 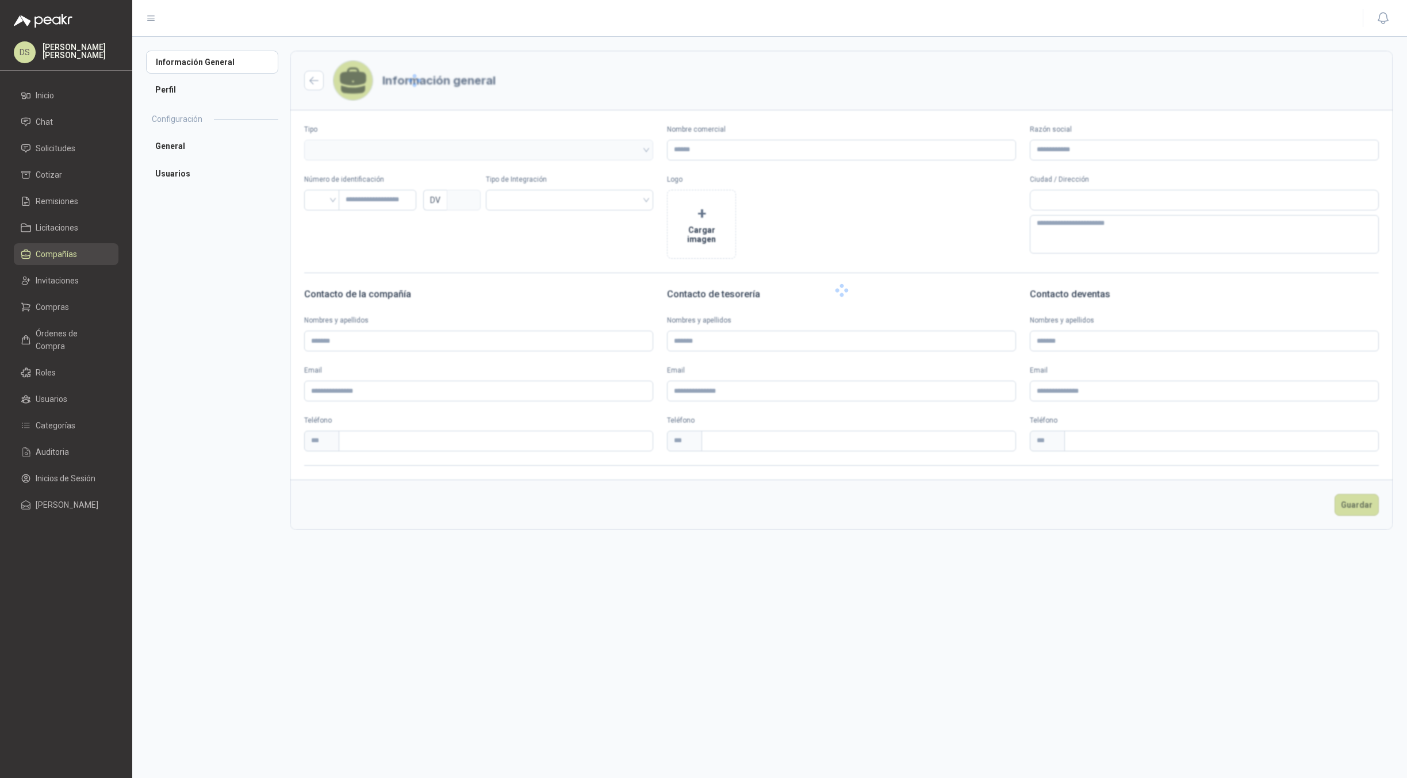 What do you see at coordinates (55, 148) in the screenshot?
I see `span: Solicitudes` at bounding box center [55, 148].